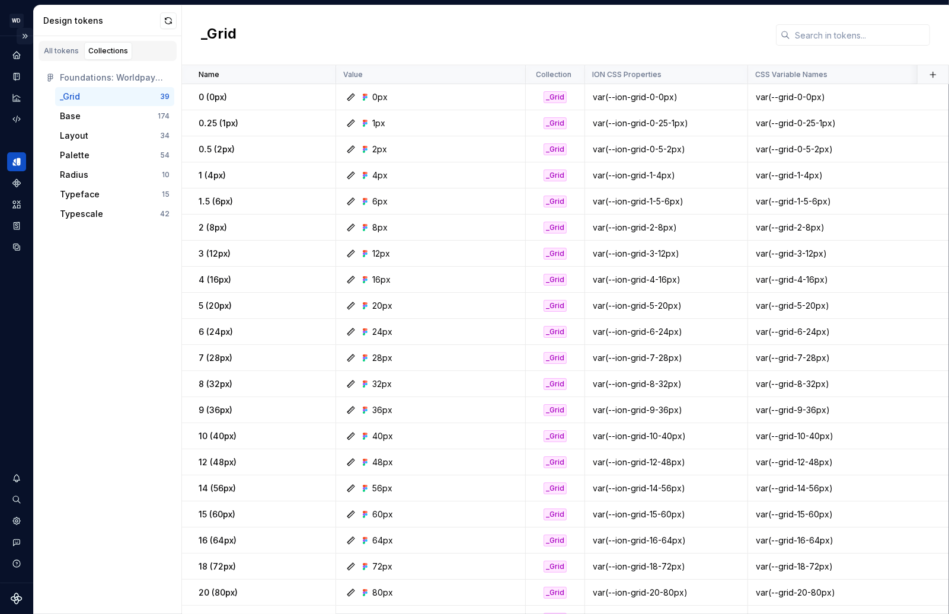 This screenshot has height=614, width=949. Describe the element at coordinates (382, 593) in the screenshot. I see `div: 80px` at that location.